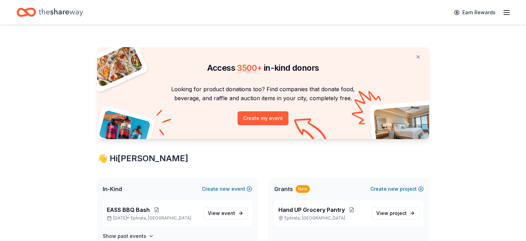  What do you see at coordinates (112, 189) in the screenshot?
I see `span: In-Kind` at bounding box center [112, 189].